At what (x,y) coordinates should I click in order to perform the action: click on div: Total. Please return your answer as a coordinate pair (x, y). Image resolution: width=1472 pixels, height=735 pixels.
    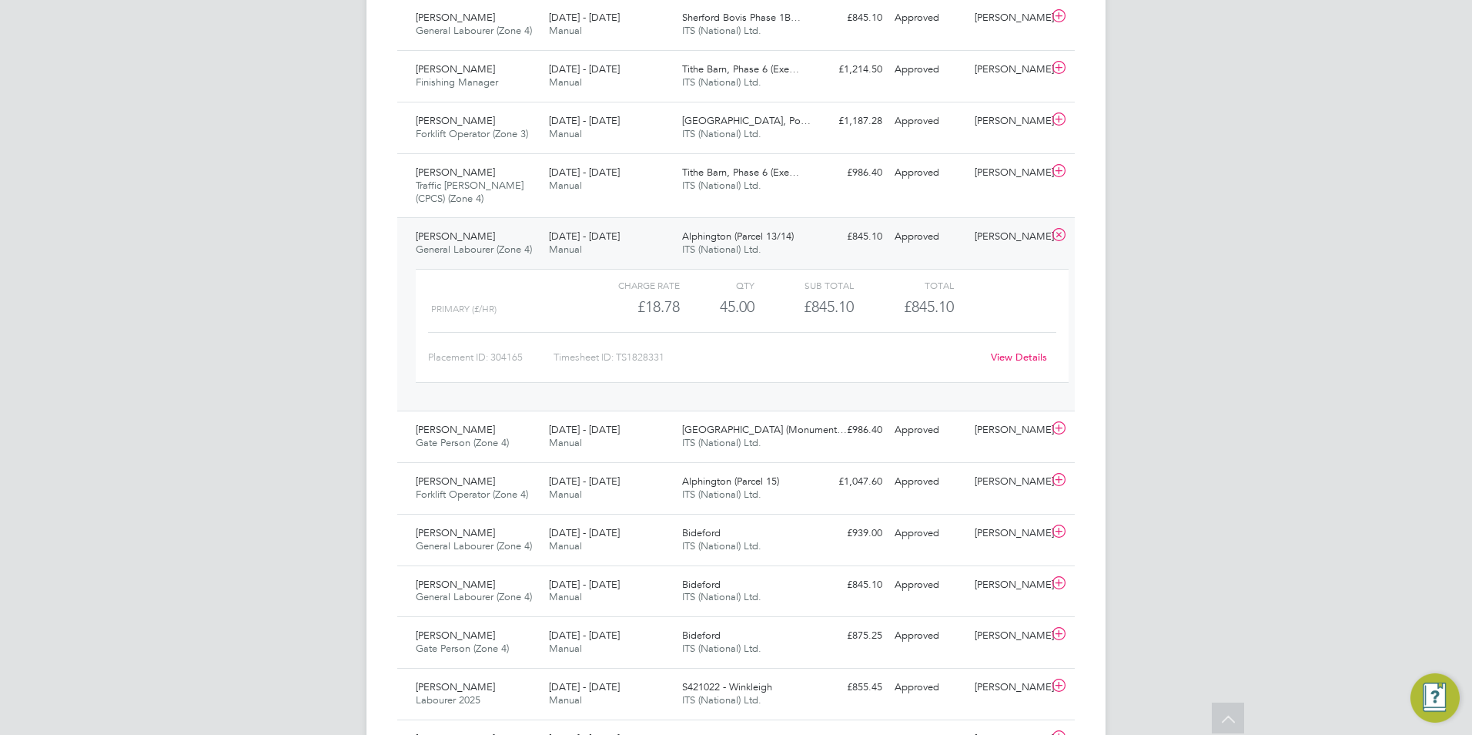
    Looking at the image, I should click on (903, 285).